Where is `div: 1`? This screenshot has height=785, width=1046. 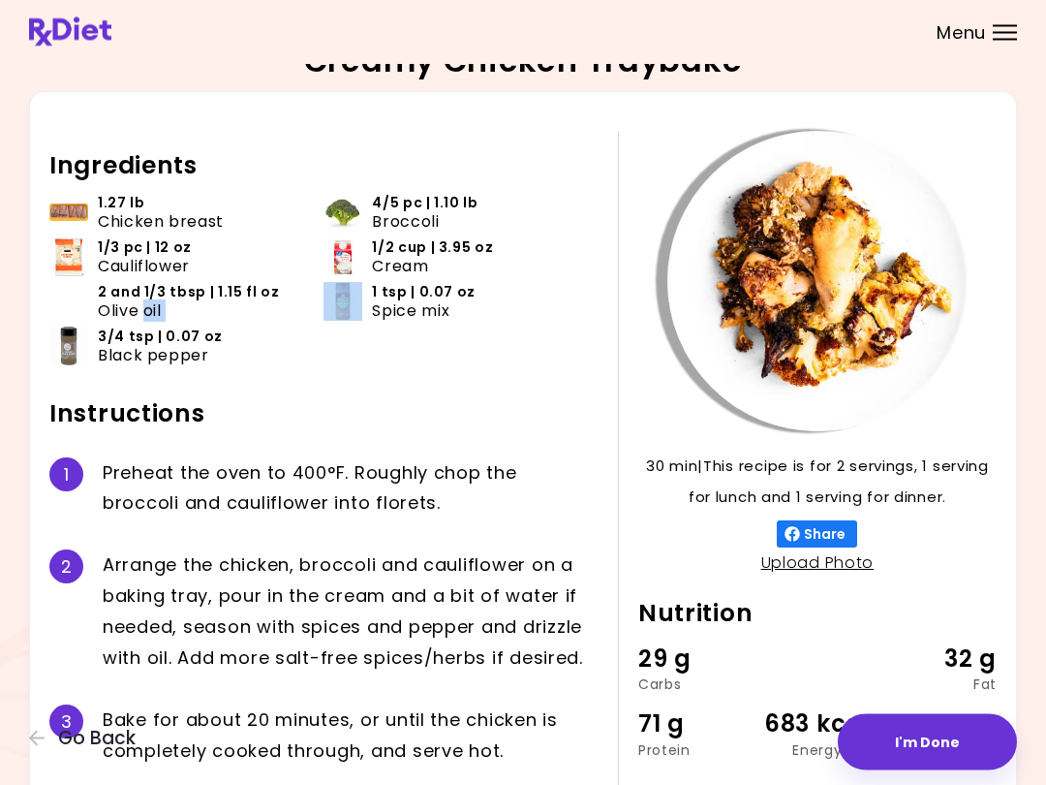
div: 1 is located at coordinates (66, 475).